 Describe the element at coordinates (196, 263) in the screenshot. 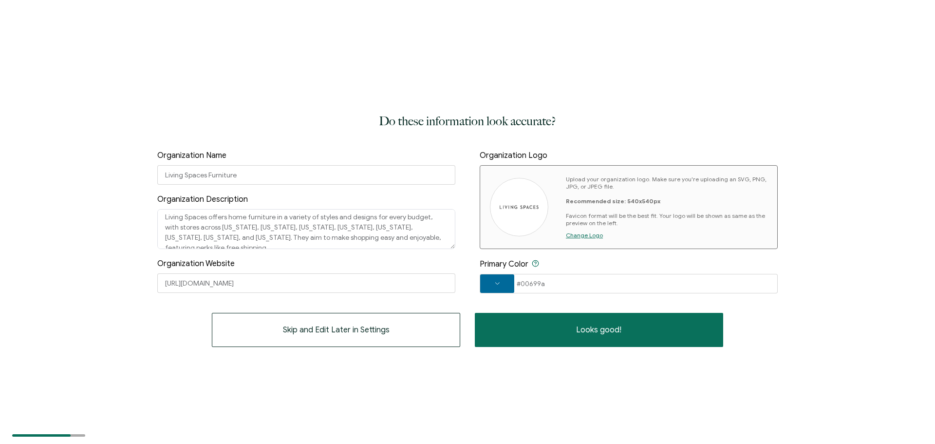

I see `span: Organization Website` at that location.